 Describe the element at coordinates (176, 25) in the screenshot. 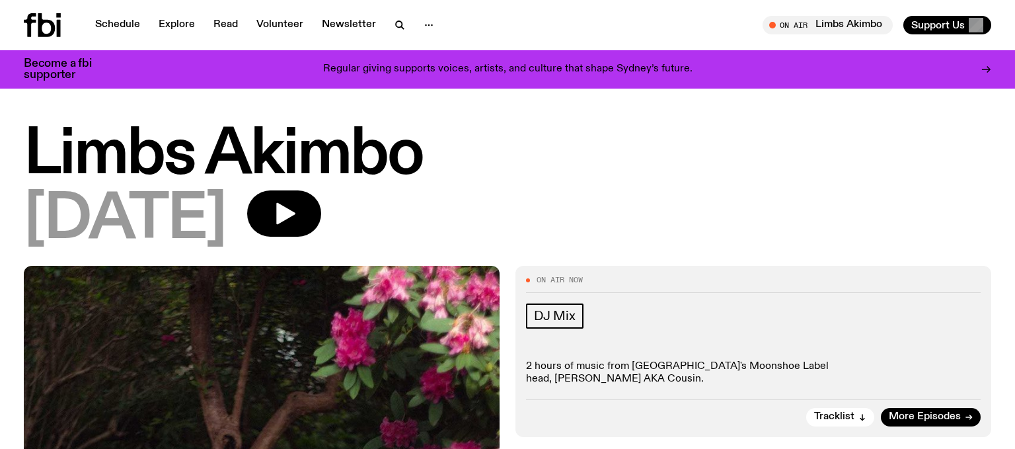

I see `a: Explore` at that location.